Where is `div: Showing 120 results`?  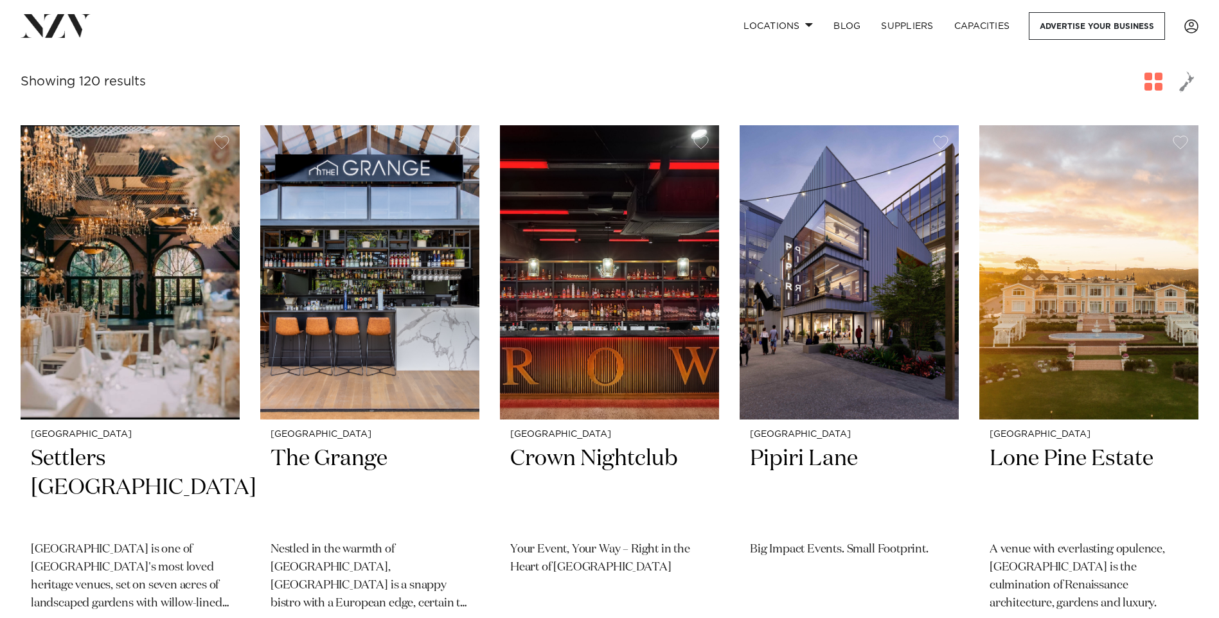 div: Showing 120 results is located at coordinates (83, 82).